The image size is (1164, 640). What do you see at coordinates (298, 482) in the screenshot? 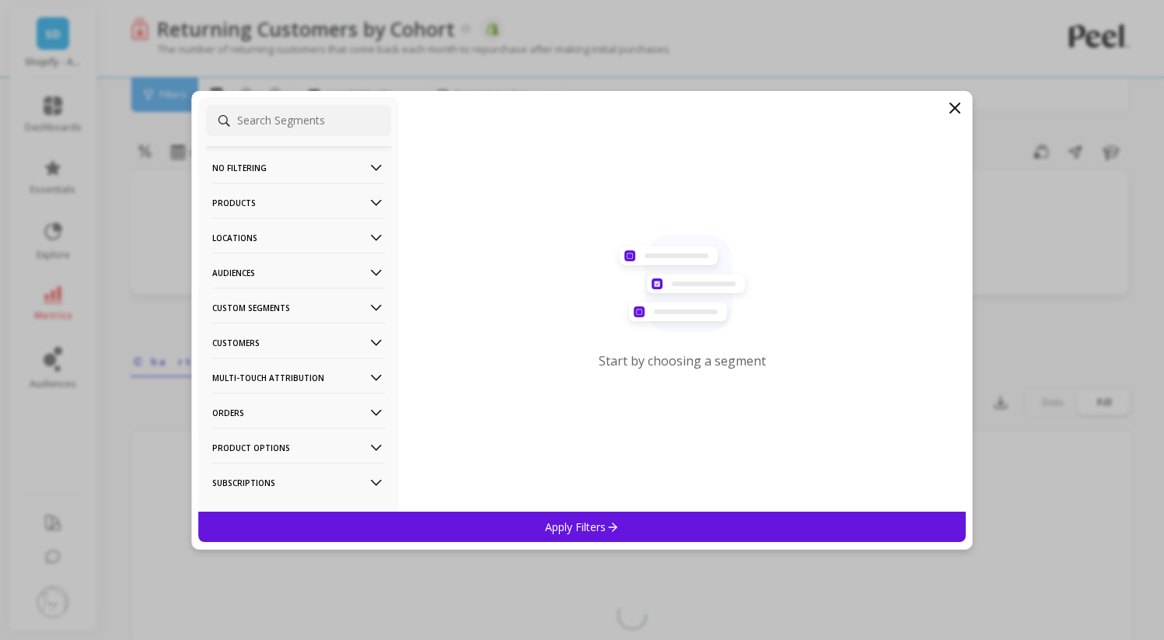
I see `p: Subscriptions` at bounding box center [298, 482].